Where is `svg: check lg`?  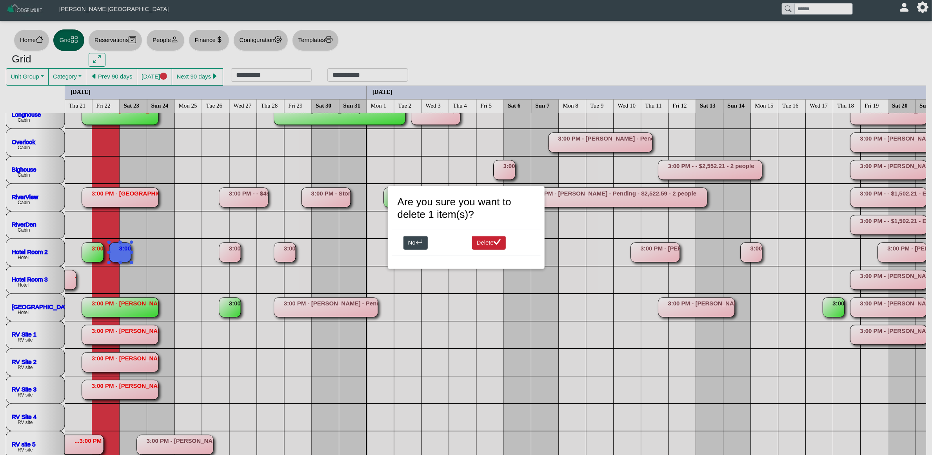
svg: check lg is located at coordinates (497, 242).